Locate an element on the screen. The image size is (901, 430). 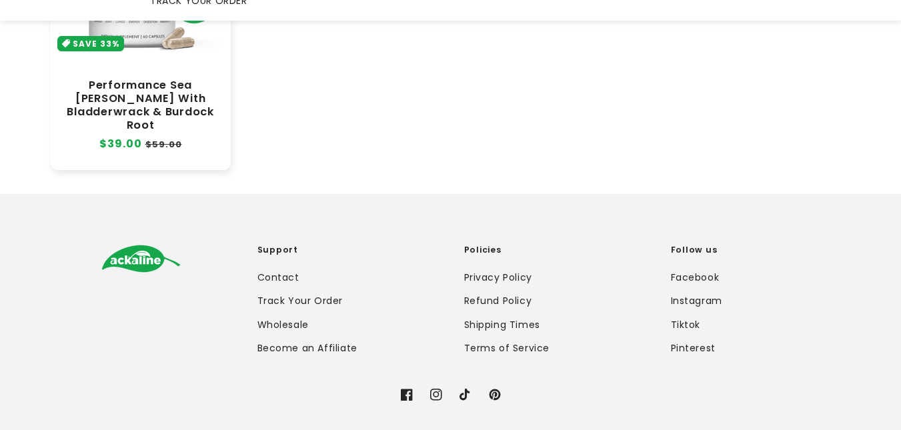
a: Terms of Service is located at coordinates (507, 348).